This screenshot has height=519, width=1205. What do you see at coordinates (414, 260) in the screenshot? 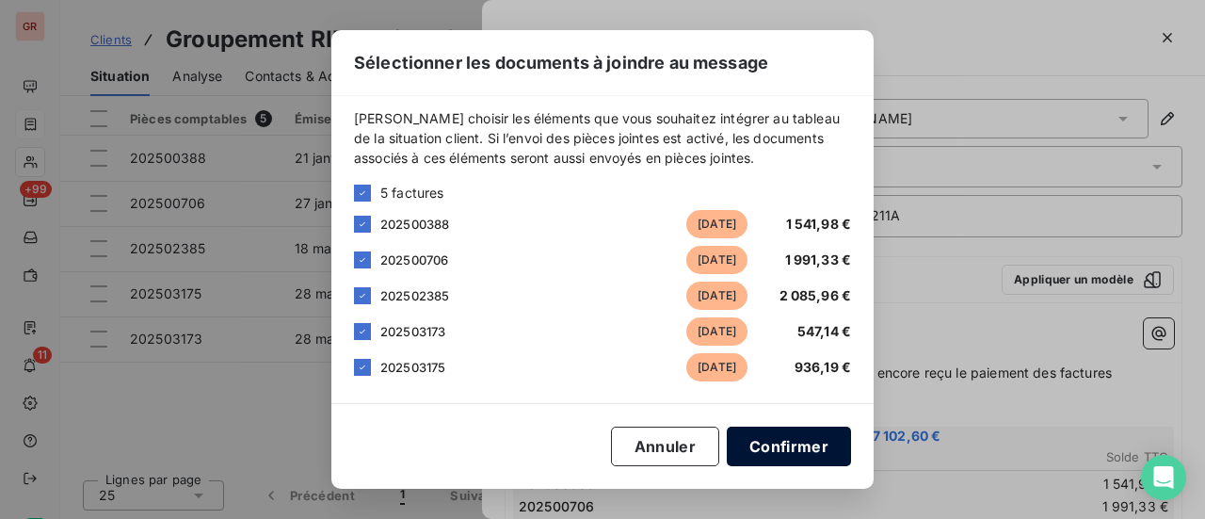
I see `span: 202500706` at bounding box center [414, 260].